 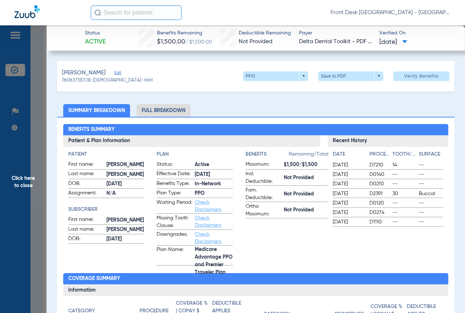 What do you see at coordinates (255, 279) in the screenshot?
I see `h2: Coverage Summary` at bounding box center [255, 279].